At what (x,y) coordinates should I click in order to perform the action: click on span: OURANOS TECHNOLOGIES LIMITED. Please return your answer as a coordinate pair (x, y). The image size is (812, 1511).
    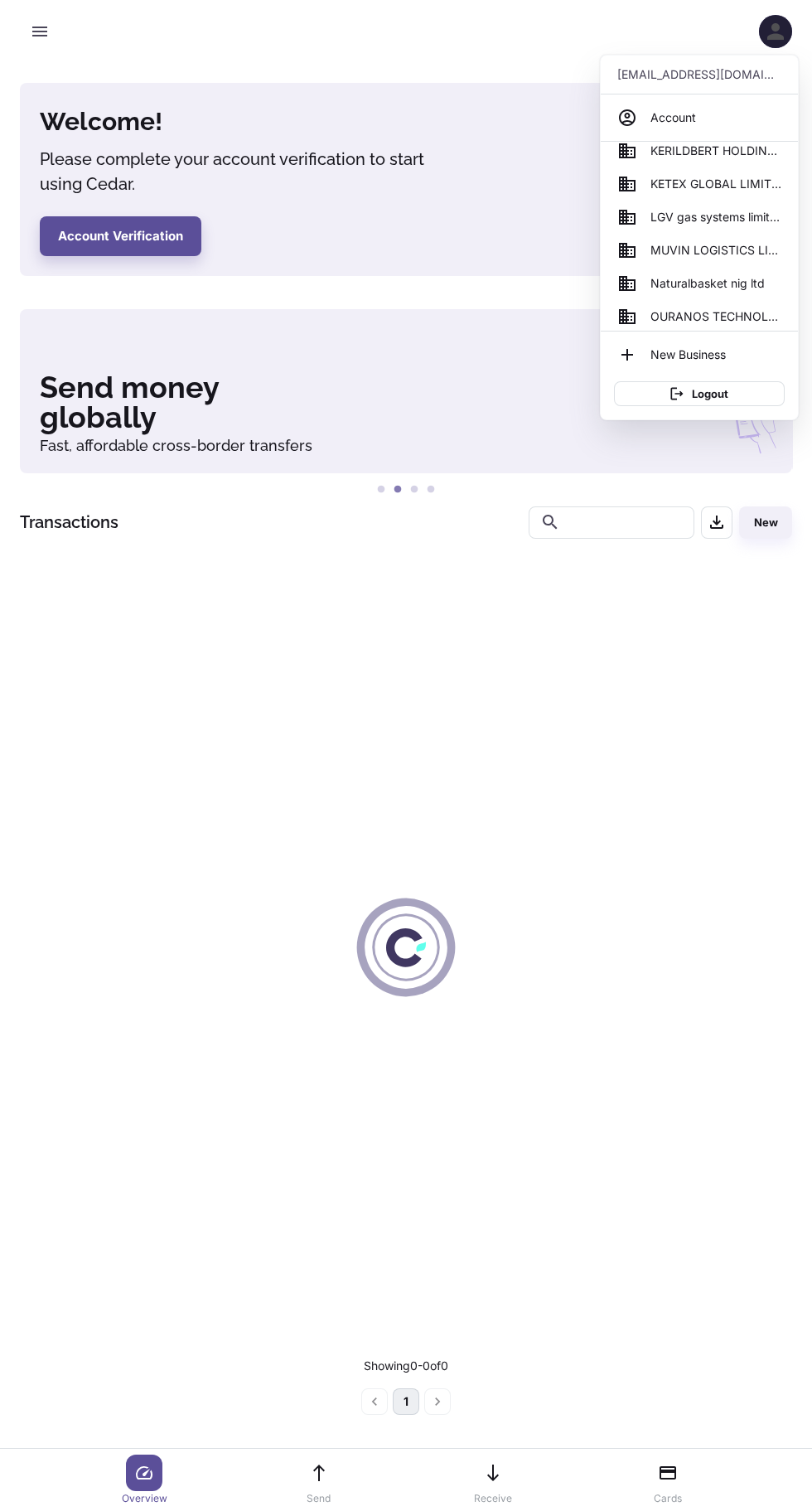
    Looking at the image, I should click on (716, 317).